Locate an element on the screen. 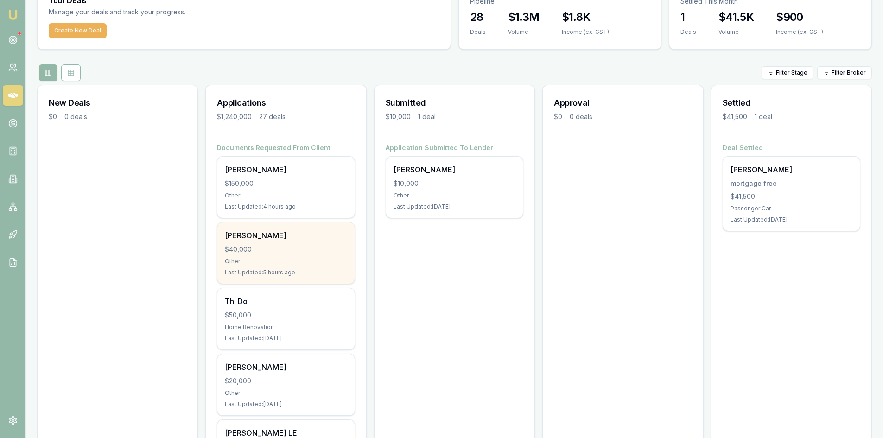  div: Thi Do is located at coordinates (286, 301).